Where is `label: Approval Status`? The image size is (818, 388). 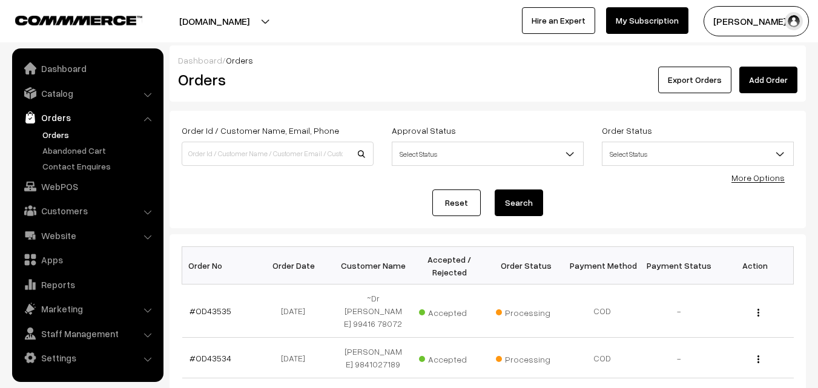 label: Approval Status is located at coordinates (424, 130).